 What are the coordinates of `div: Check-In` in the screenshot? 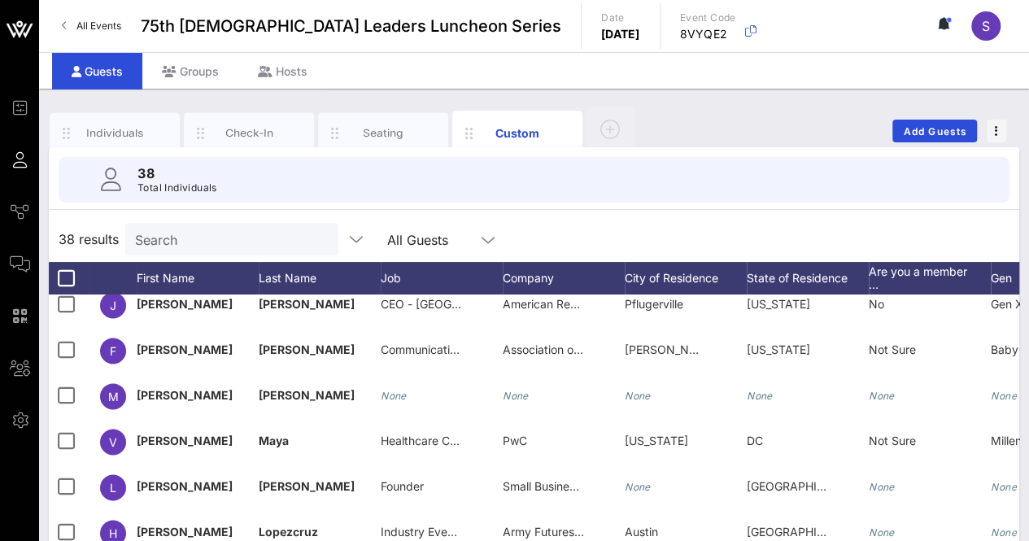 It's located at (249, 133).